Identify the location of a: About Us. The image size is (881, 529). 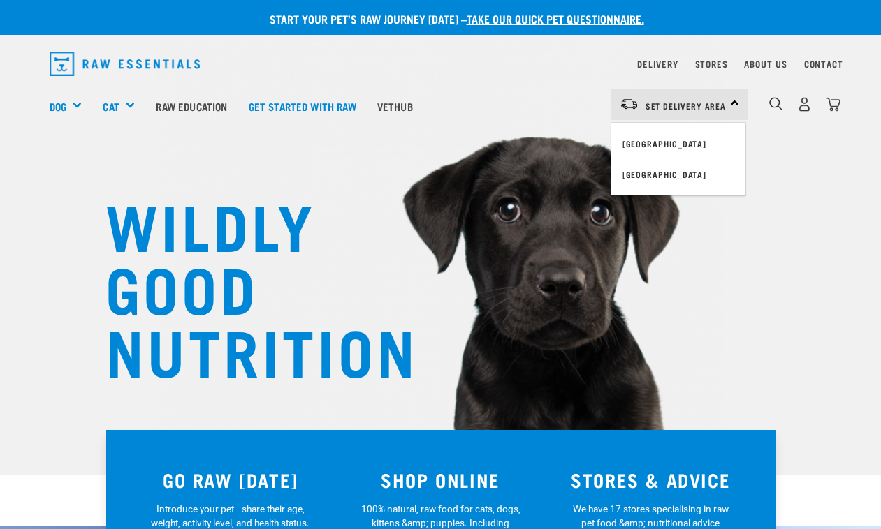
(765, 64).